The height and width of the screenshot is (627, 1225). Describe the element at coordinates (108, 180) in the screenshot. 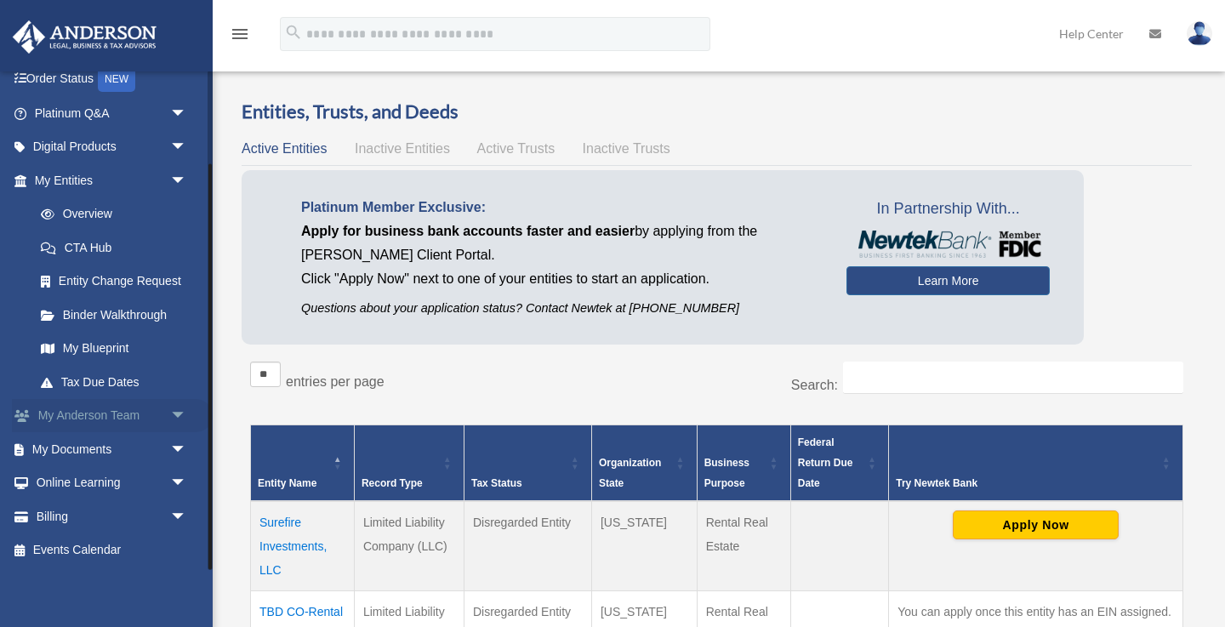

I see `a: My Entitiesarrow_drop_down` at that location.